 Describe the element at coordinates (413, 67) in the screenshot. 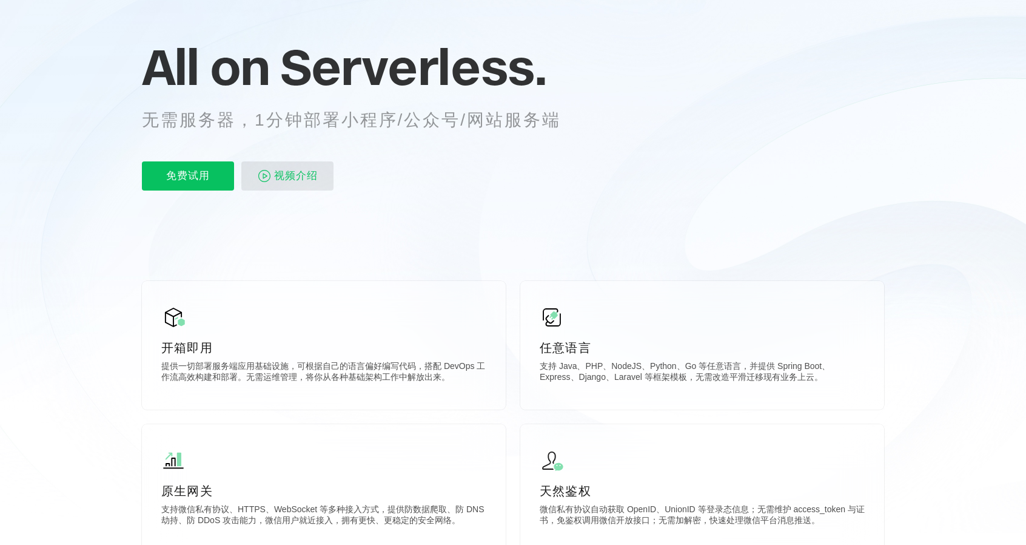

I see `span: Serverless.` at that location.